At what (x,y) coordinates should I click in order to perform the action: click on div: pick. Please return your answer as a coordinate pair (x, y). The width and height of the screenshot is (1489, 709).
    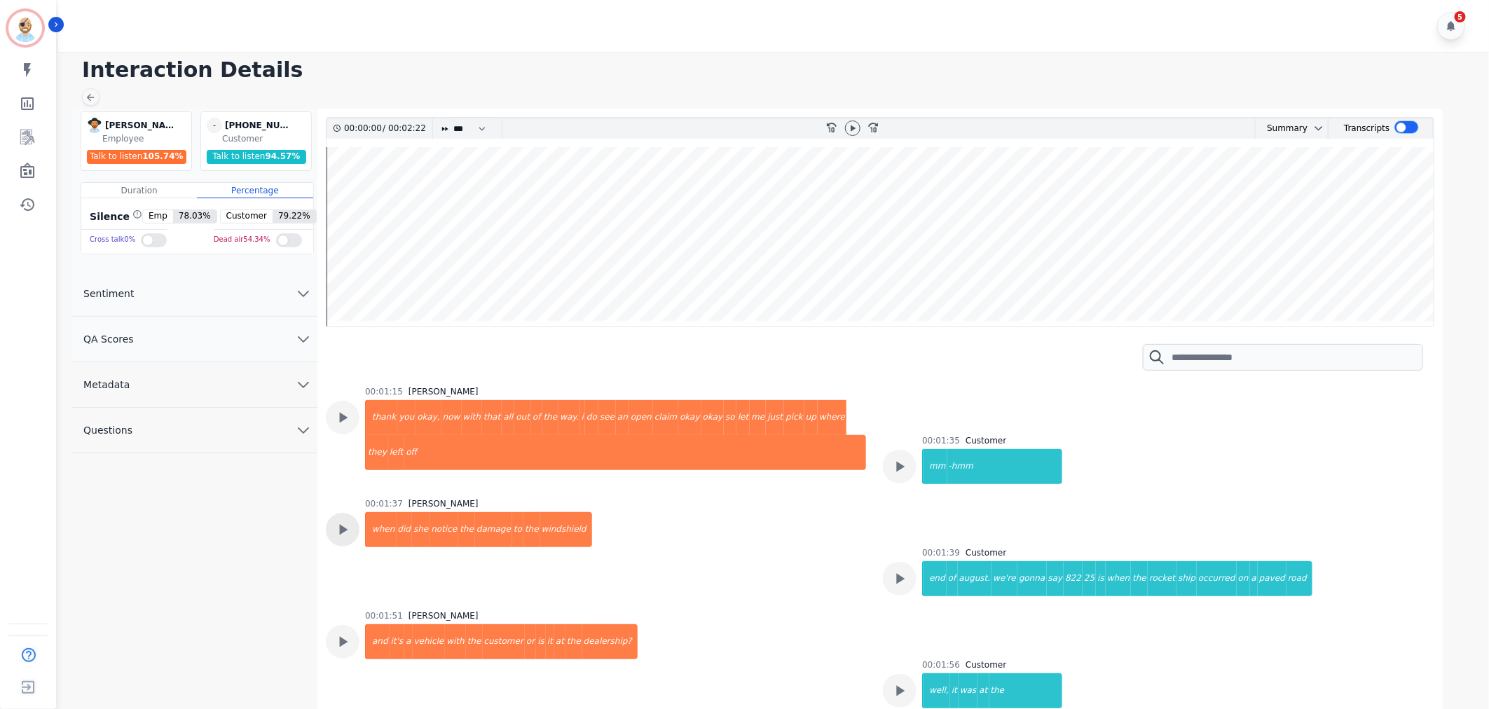
    Looking at the image, I should click on (794, 418).